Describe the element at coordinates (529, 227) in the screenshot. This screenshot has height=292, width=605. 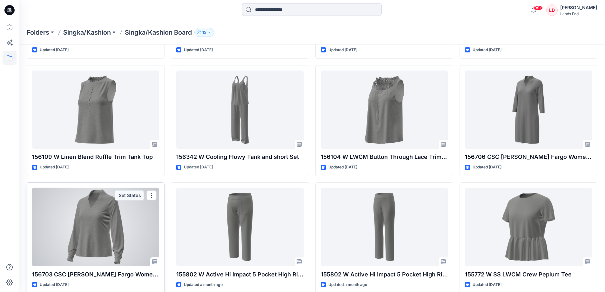
I see `a: 155772 W SS LWCM Crew Peplum Tee` at that location.